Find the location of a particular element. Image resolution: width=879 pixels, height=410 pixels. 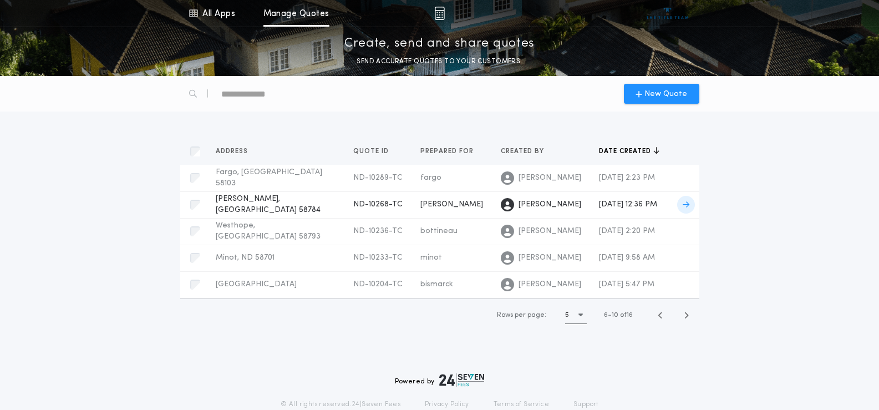

span: bismarck is located at coordinates (436, 284).